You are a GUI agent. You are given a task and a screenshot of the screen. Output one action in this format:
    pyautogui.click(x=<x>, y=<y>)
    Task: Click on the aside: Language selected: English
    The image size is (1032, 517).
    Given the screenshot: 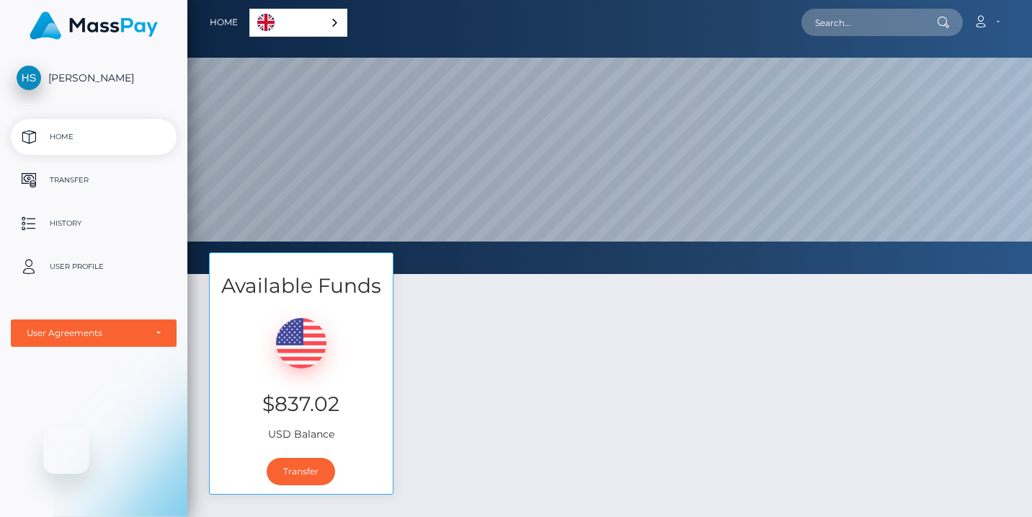 What is the action you would take?
    pyautogui.click(x=298, y=22)
    